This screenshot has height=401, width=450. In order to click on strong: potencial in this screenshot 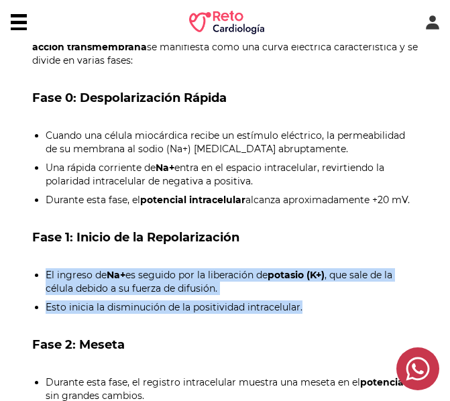, I will do `click(383, 382)`.